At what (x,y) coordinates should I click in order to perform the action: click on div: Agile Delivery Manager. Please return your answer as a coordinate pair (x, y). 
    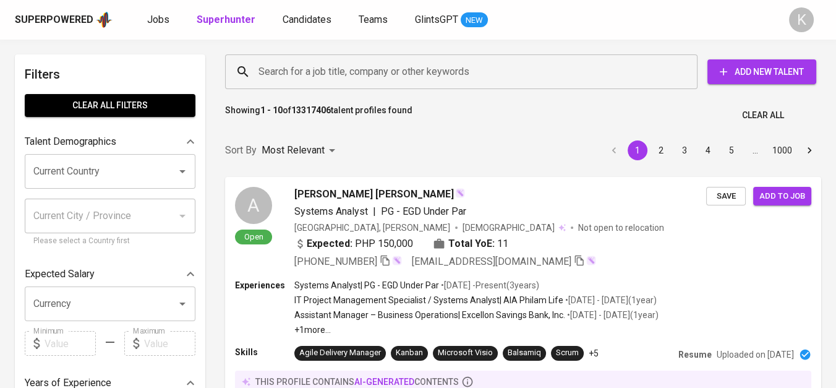
    Looking at the image, I should click on (340, 352).